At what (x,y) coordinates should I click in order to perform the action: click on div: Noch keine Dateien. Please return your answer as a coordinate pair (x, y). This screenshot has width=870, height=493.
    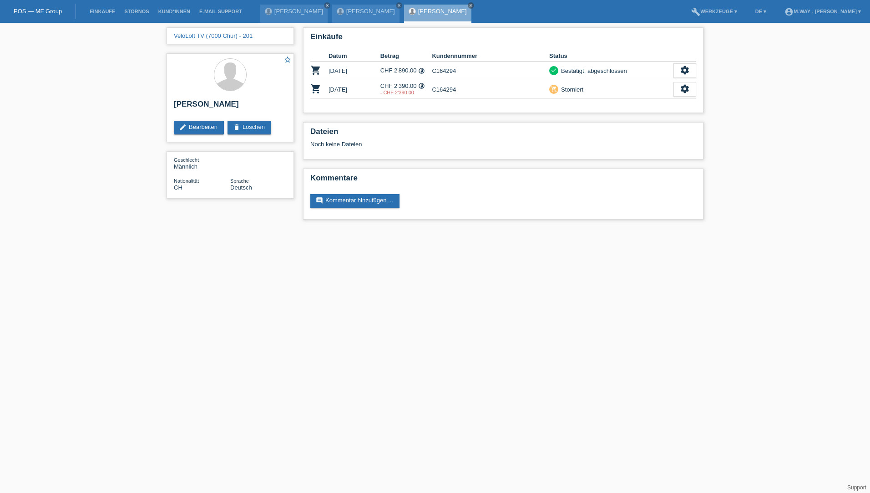
    Looking at the image, I should click on (449, 144).